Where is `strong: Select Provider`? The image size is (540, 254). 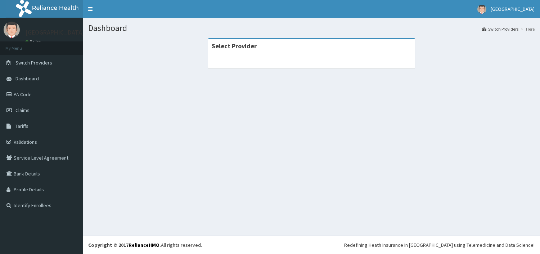
strong: Select Provider is located at coordinates (234, 46).